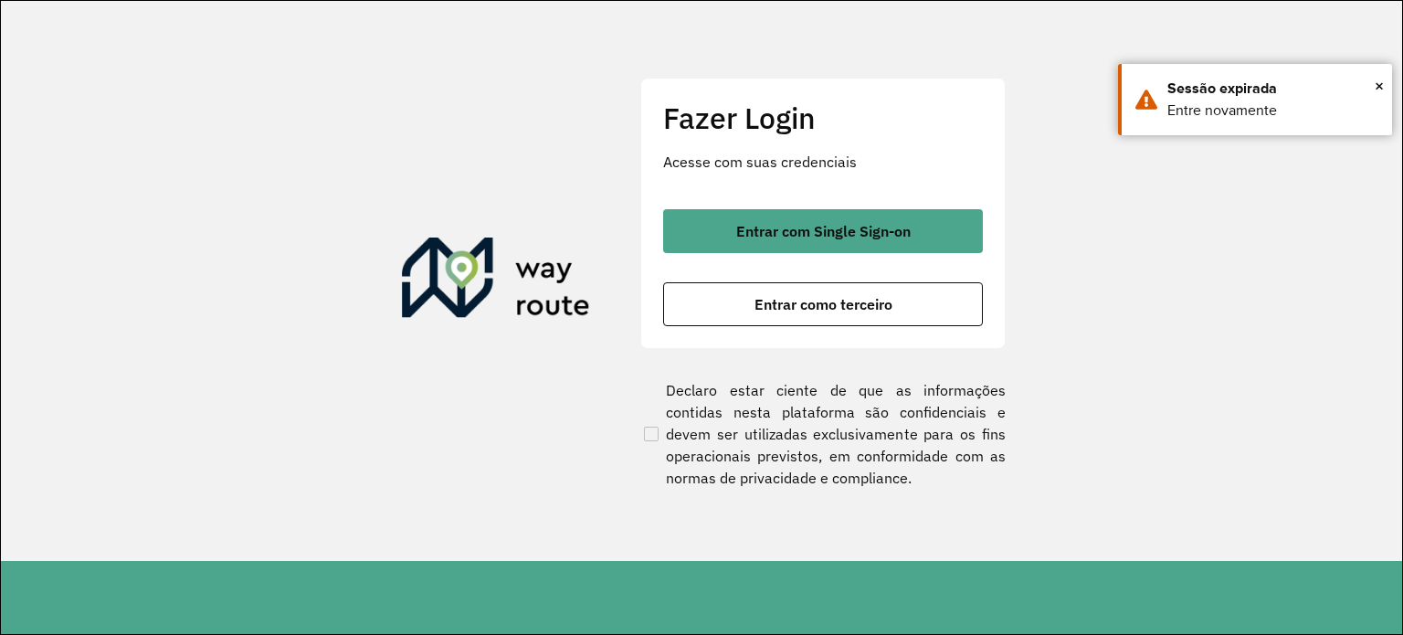 The image size is (1403, 635). I want to click on span: Entrar com Single Sign-on, so click(823, 231).